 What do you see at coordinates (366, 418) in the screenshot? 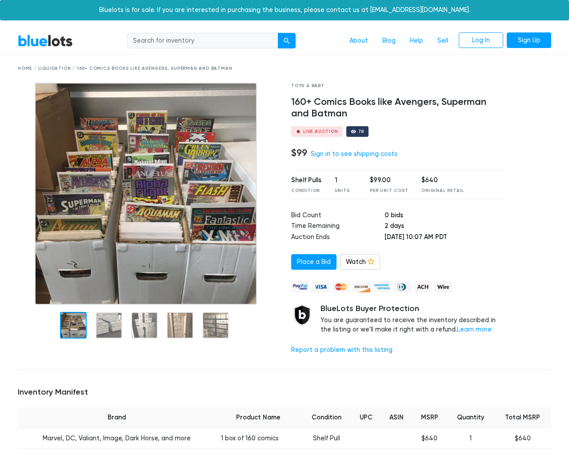
I see `th: UPC` at bounding box center [366, 418].